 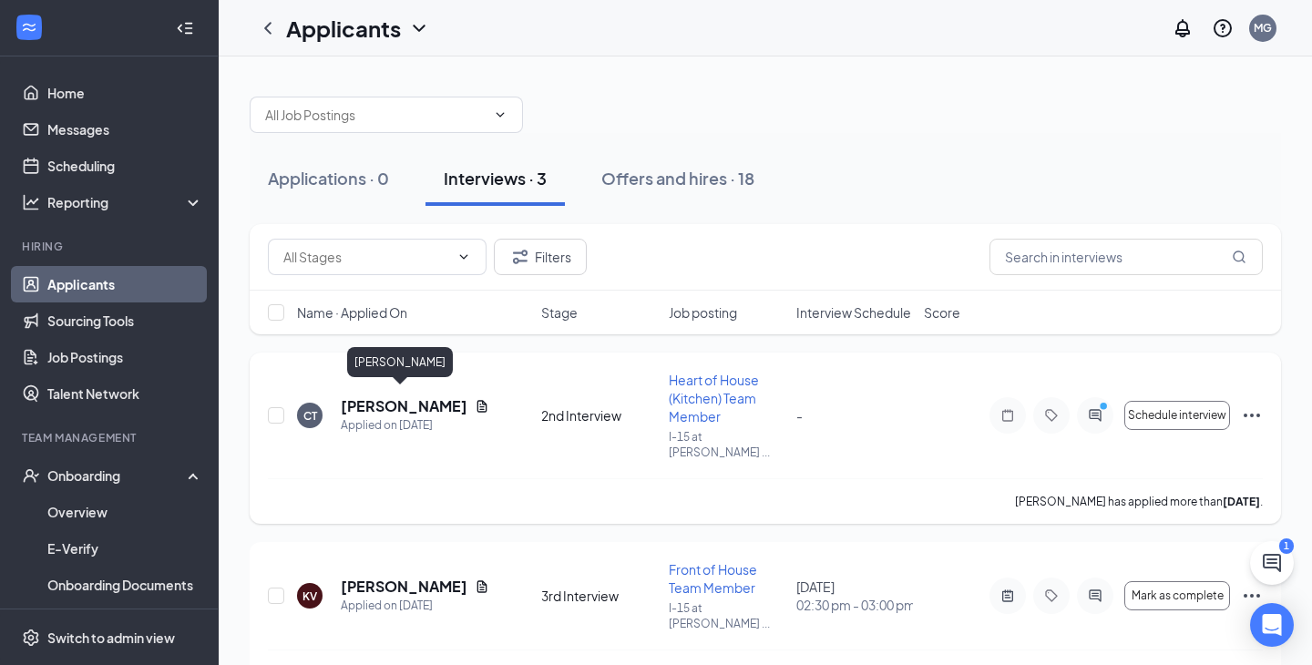 I want to click on div: KV, so click(x=310, y=596).